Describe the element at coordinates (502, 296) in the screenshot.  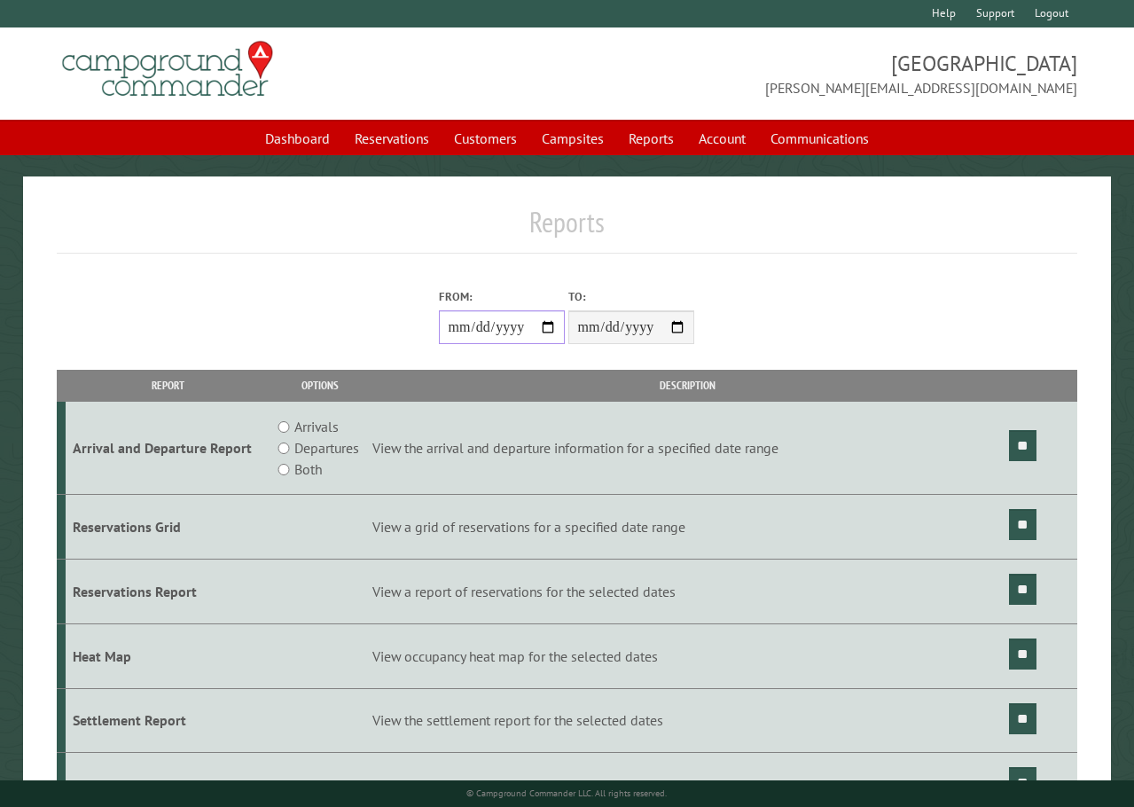
I see `label: From:` at that location.